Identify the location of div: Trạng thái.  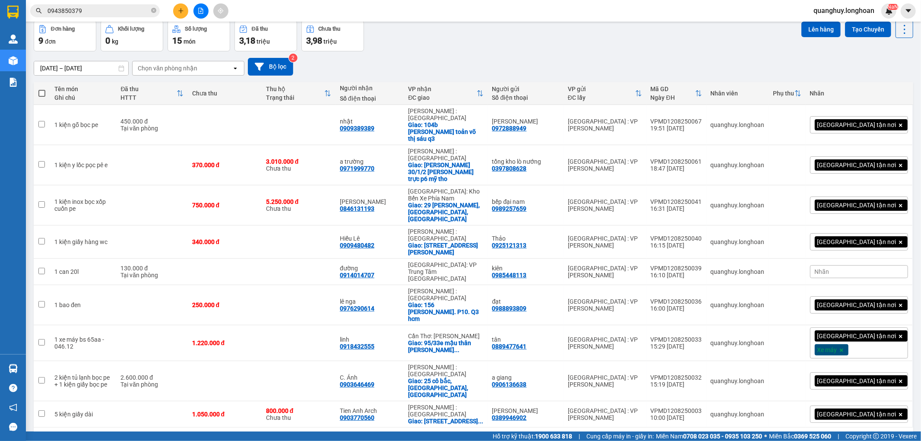
(295, 98).